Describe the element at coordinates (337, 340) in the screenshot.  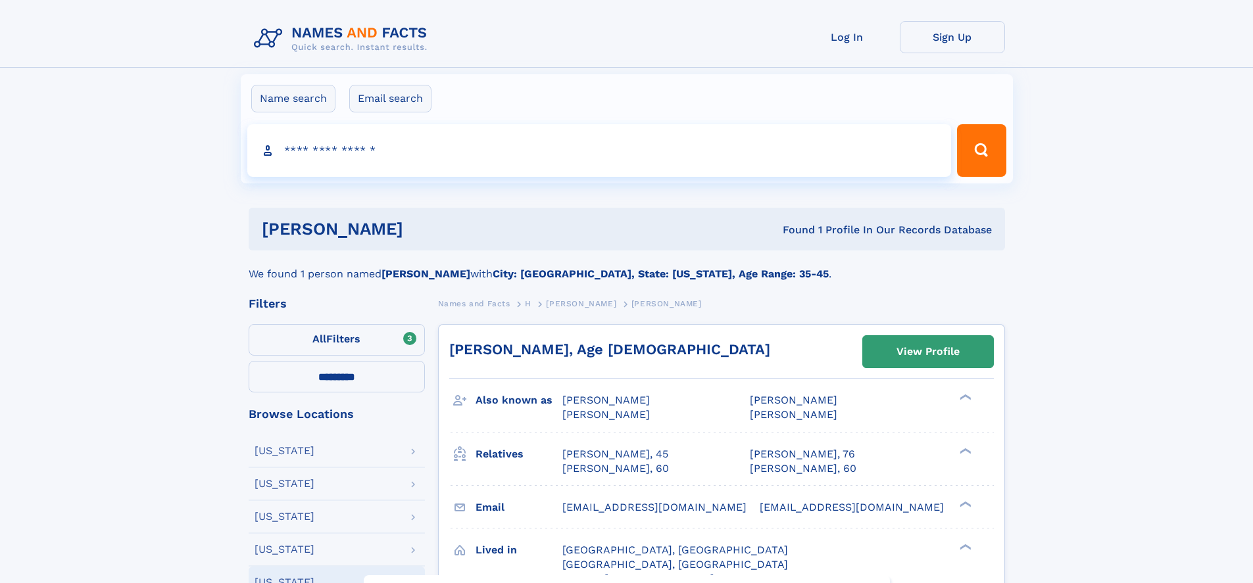
I see `label: Filters` at that location.